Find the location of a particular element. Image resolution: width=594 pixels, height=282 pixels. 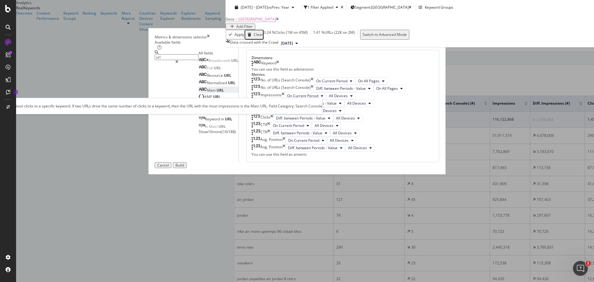

span: Full is located at coordinates (210, 68).